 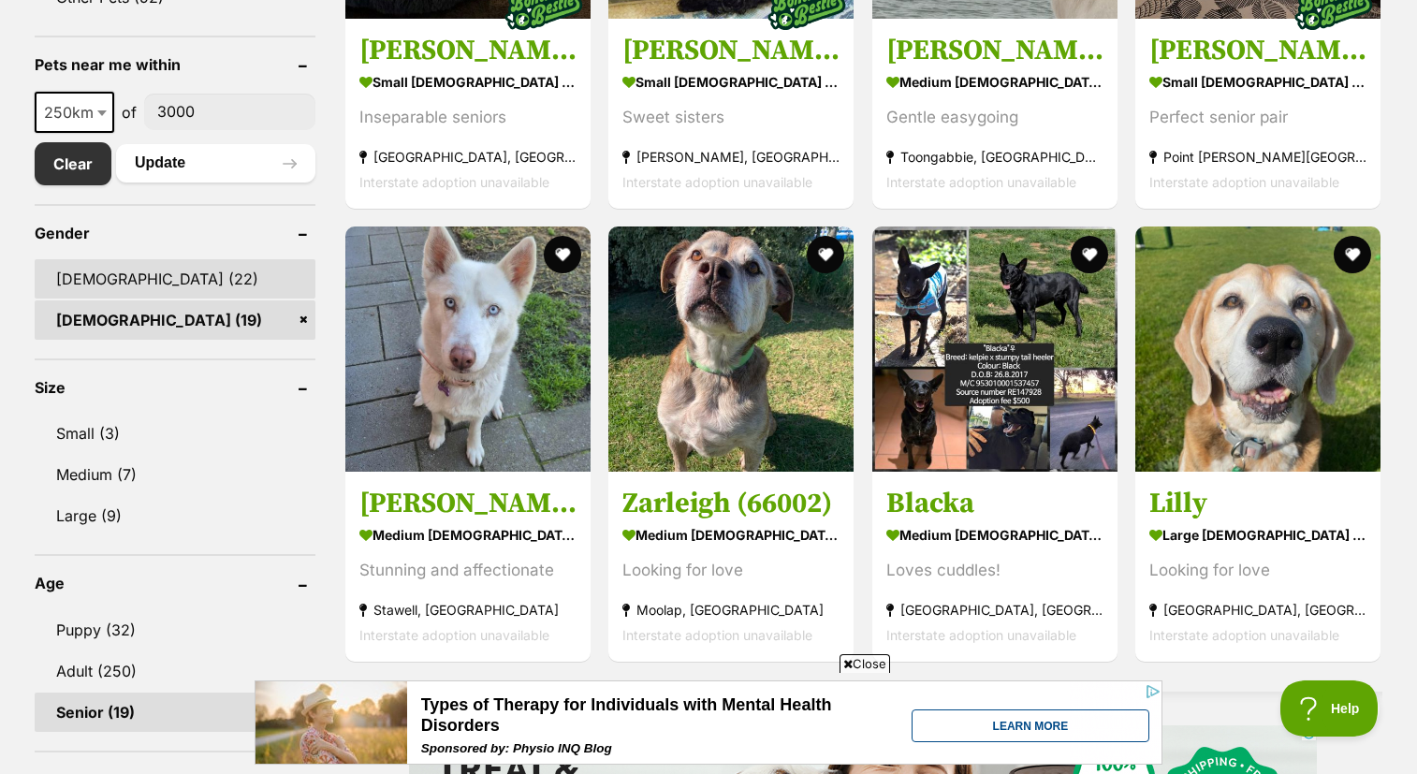 What do you see at coordinates (1258, 117) in the screenshot?
I see `div: Perfect senior pair` at bounding box center [1258, 117].